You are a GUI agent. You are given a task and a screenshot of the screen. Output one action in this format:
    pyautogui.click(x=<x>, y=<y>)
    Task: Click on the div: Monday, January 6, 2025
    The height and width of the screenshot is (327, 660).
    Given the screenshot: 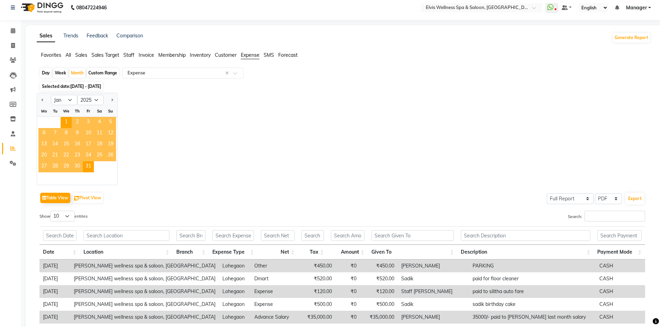 What is the action you would take?
    pyautogui.click(x=44, y=134)
    